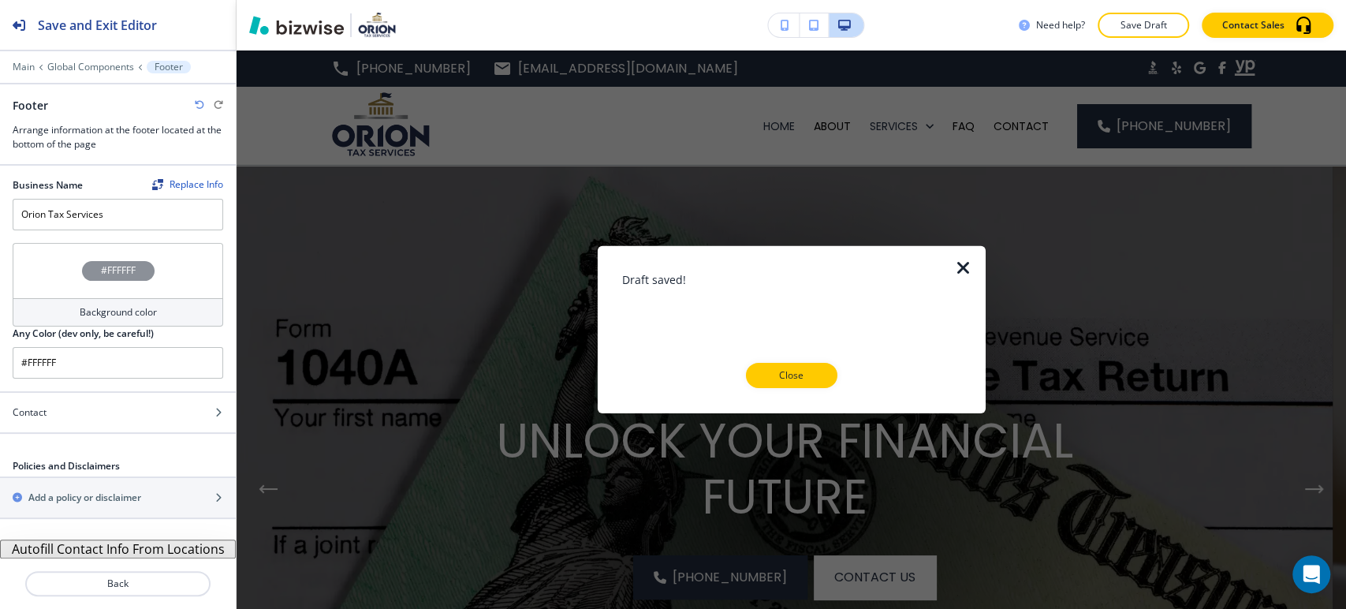 Image resolution: width=1346 pixels, height=609 pixels. I want to click on h2: Policies and Disclaimers, so click(66, 466).